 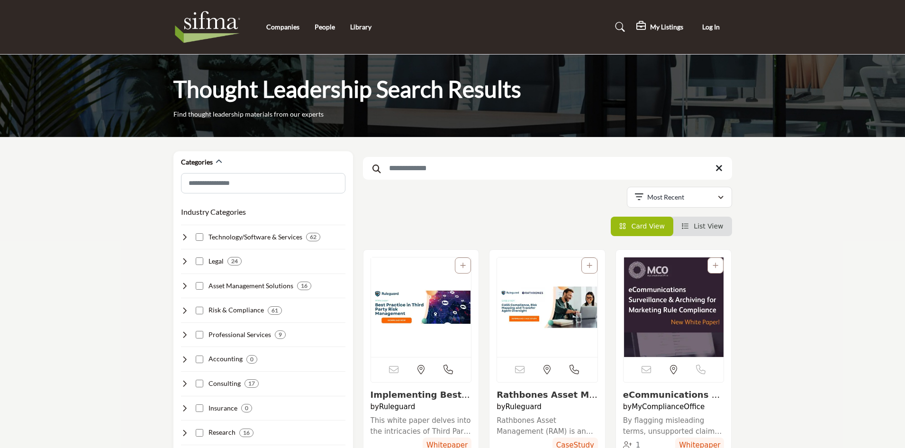 What do you see at coordinates (674, 426) in the screenshot?
I see `a: By flagging misleading terms, unsupported claims and ambiguous language, employee communications ...` at bounding box center [674, 426].